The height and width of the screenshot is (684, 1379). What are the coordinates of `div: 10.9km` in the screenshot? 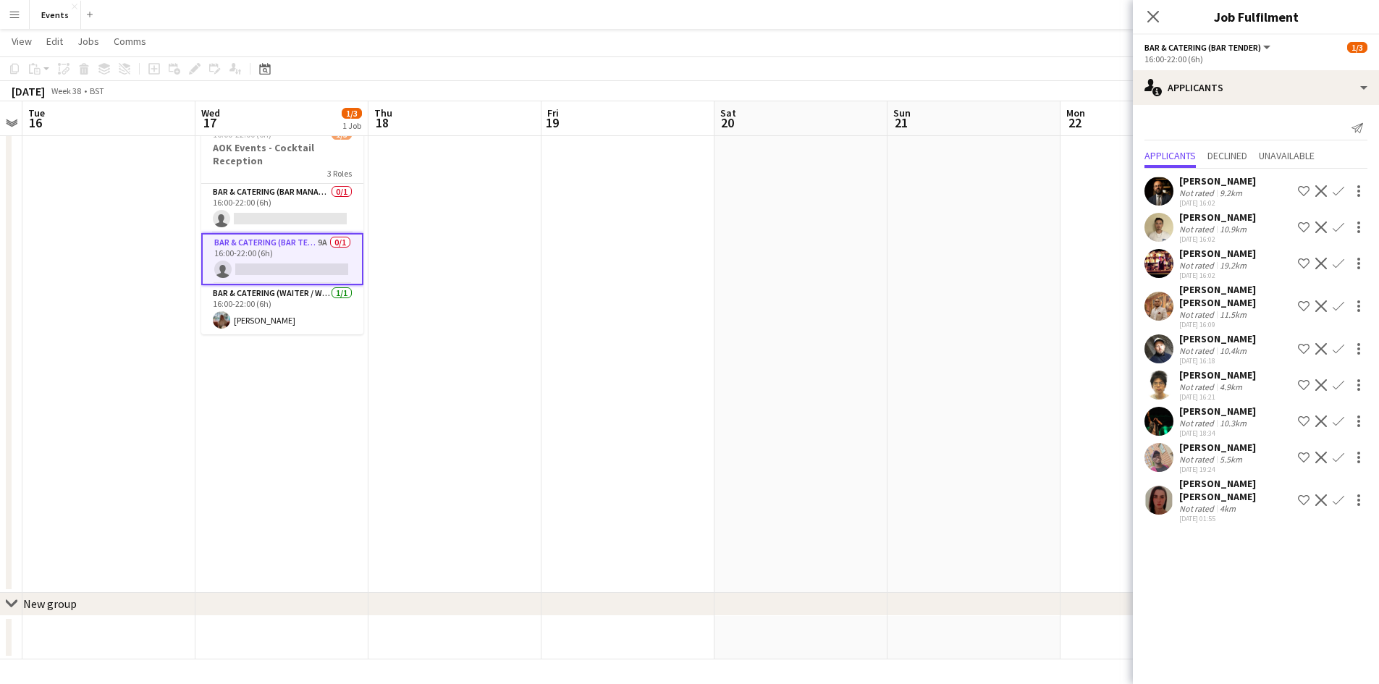 It's located at (1233, 229).